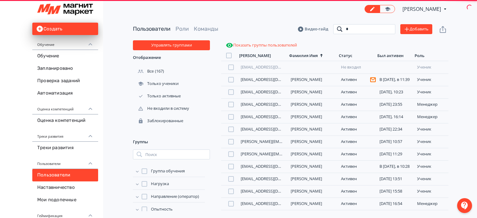 The image size is (477, 218). Describe the element at coordinates (261, 45) in the screenshot. I see `button: Показать группы пользователей` at that location.